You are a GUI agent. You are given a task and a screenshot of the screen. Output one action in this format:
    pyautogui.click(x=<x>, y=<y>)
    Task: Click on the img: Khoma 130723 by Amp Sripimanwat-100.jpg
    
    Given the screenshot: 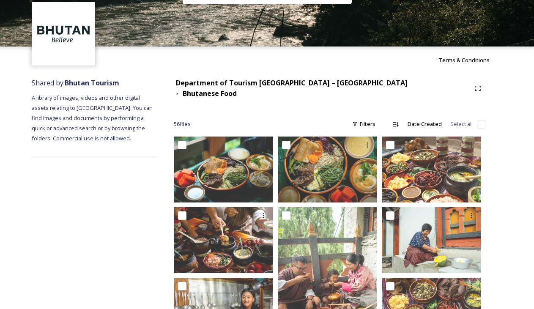 What is the action you would take?
    pyautogui.click(x=223, y=240)
    